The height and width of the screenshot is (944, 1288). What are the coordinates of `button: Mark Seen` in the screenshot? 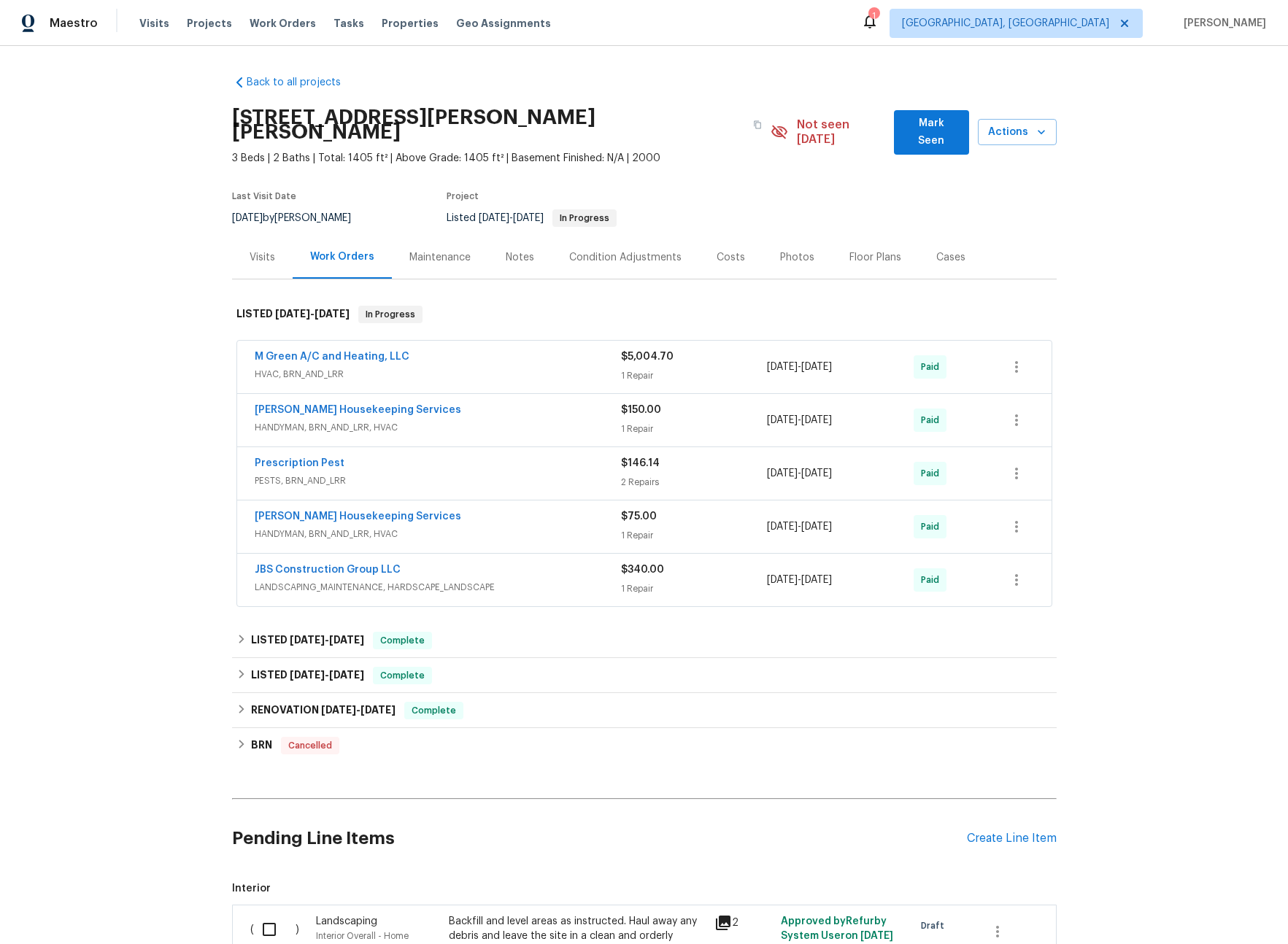 It's located at (931, 132).